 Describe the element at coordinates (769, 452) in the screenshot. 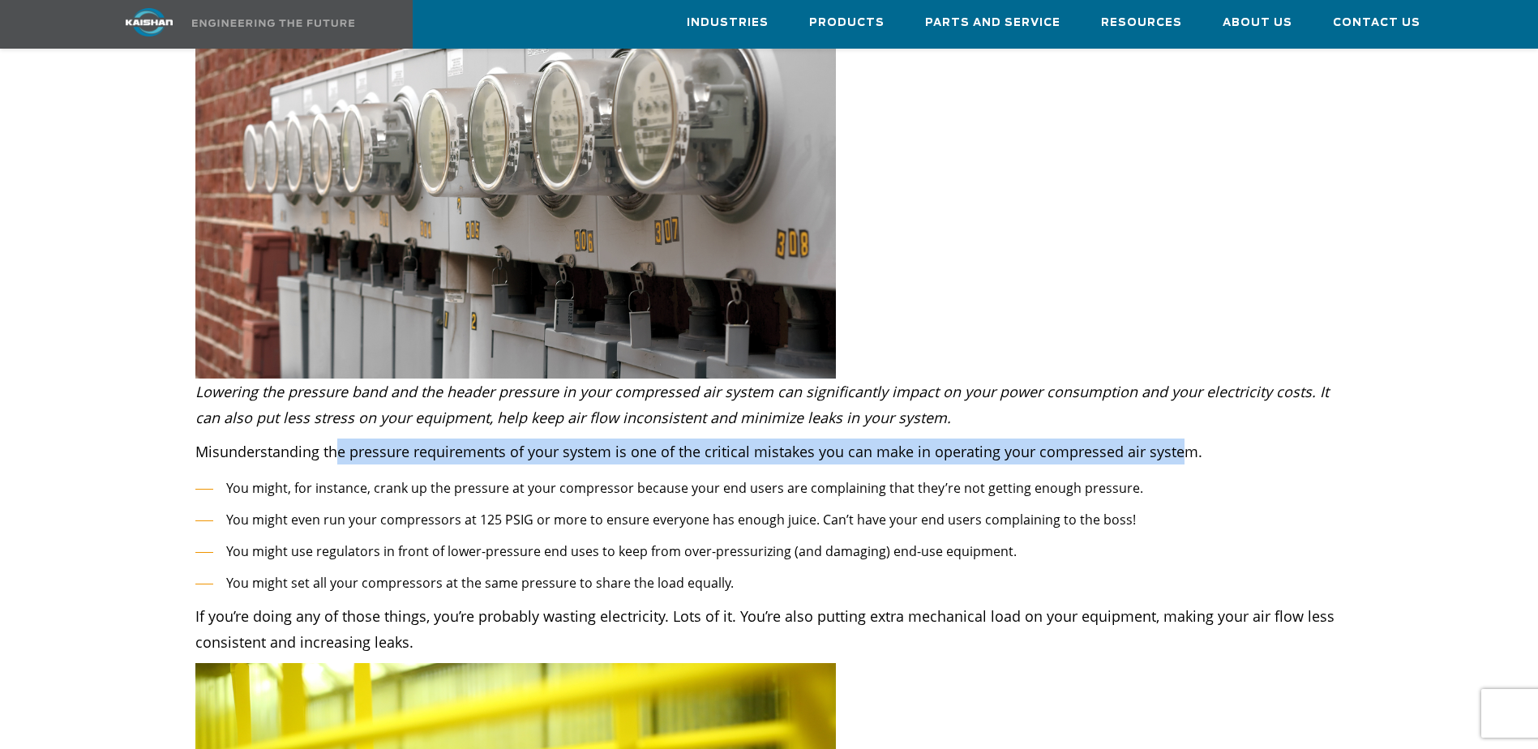

I see `p: Misunderstanding the pressure requirements of your system is one of the critical mistakes you can...` at that location.